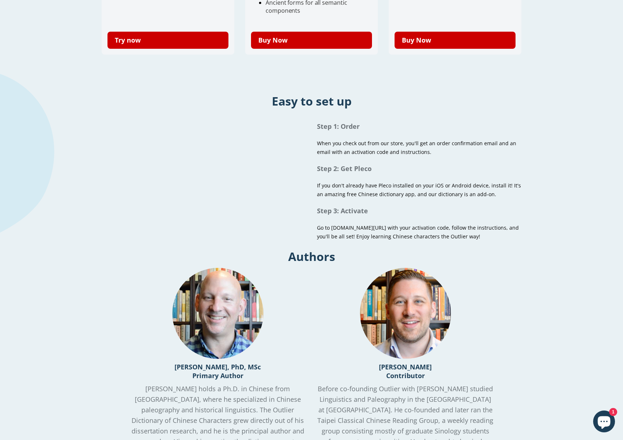  I want to click on span: When you check out from our store, you'll get an order confirmation email and an email with an ac..., so click(416, 148).